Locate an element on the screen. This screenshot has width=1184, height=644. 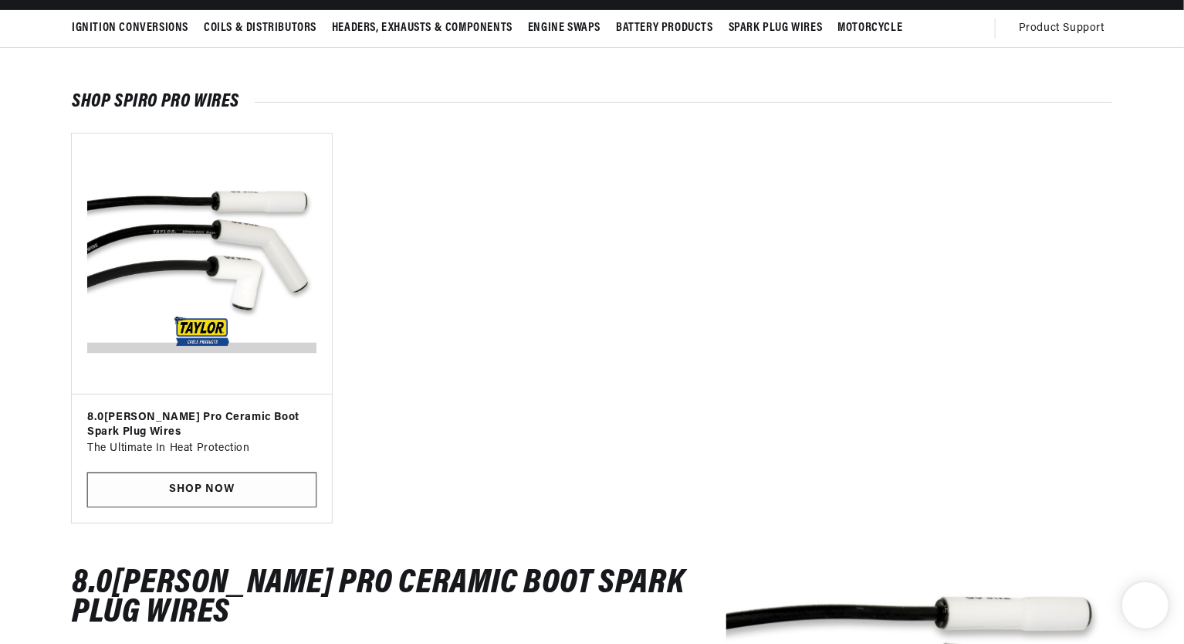
span: Product Support is located at coordinates (1061, 29).